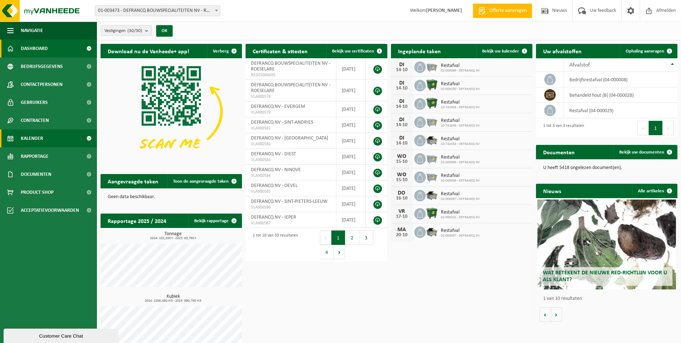 The height and width of the screenshot is (343, 681). I want to click on span: Dashboard, so click(34, 48).